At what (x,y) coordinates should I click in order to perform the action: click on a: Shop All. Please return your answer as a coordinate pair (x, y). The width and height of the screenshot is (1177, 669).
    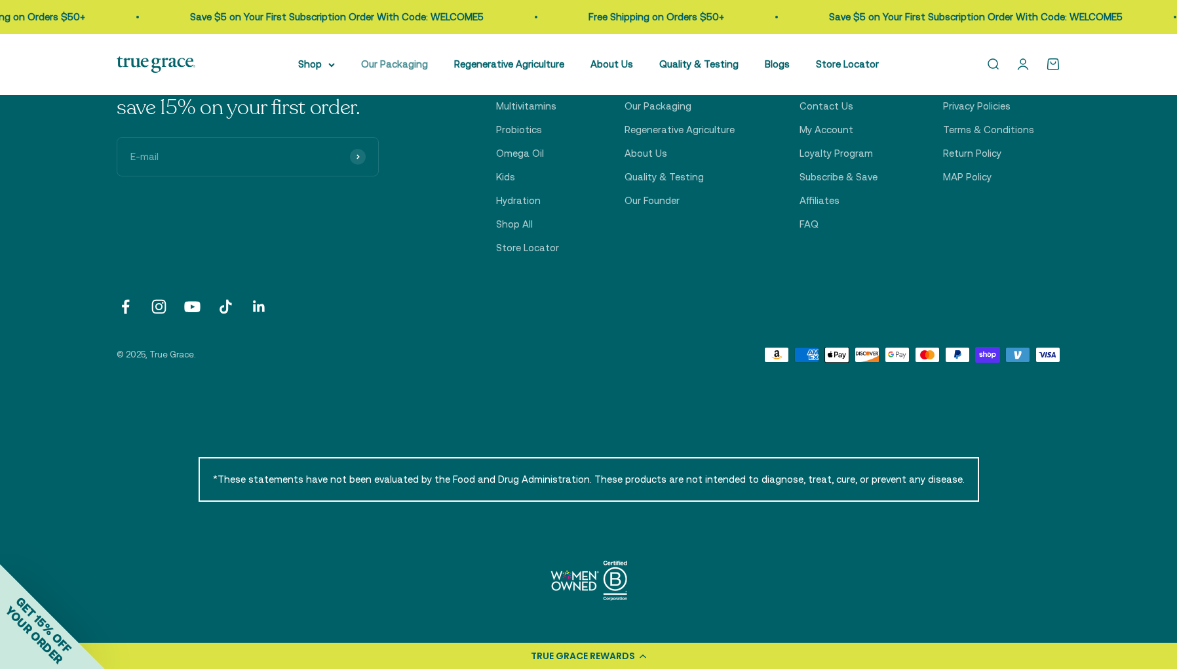
    Looking at the image, I should click on (515, 224).